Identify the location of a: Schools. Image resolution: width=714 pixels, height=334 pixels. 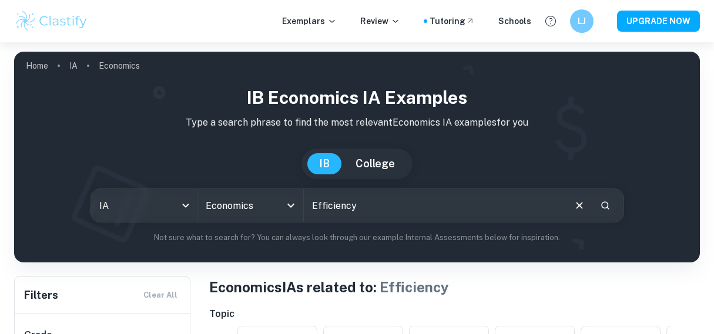
(515, 21).